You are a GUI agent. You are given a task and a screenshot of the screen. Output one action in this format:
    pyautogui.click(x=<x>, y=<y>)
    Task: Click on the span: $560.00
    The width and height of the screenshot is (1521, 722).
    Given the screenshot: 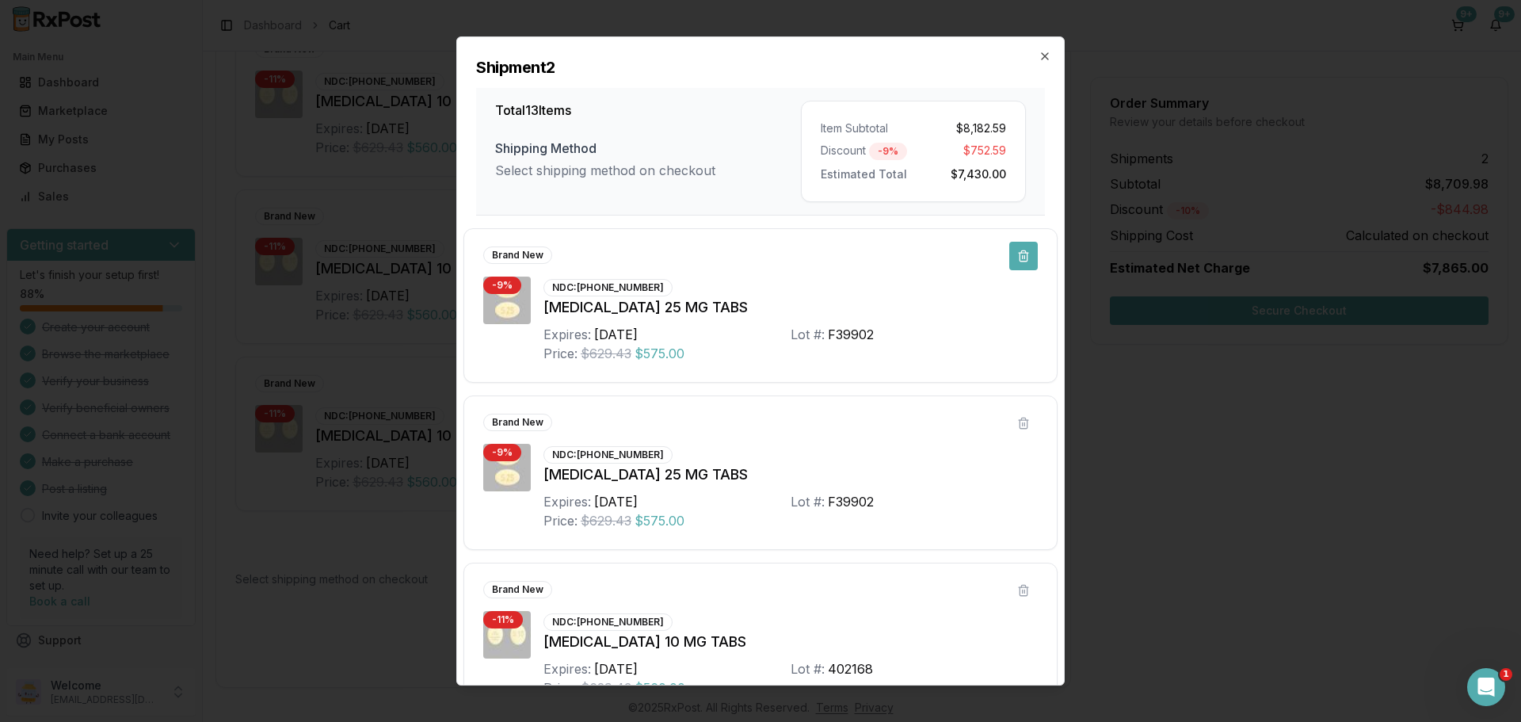 What is the action you would take?
    pyautogui.click(x=660, y=688)
    